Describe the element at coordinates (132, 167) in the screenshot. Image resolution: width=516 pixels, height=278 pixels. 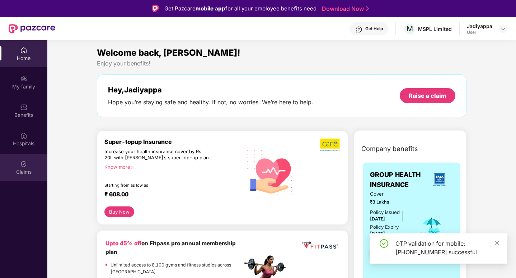
I see `span: right` at that location.